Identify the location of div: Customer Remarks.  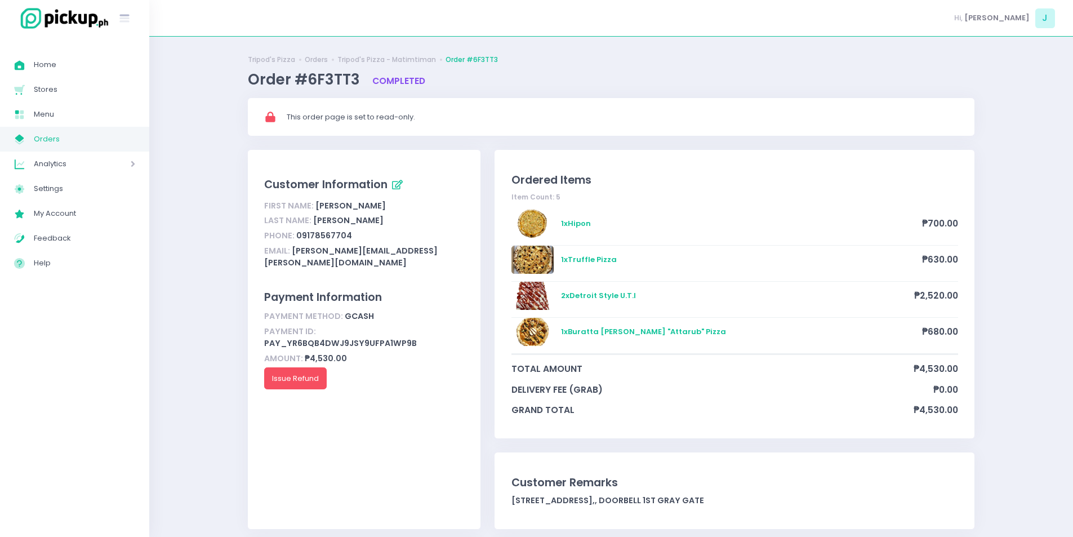
(734, 482).